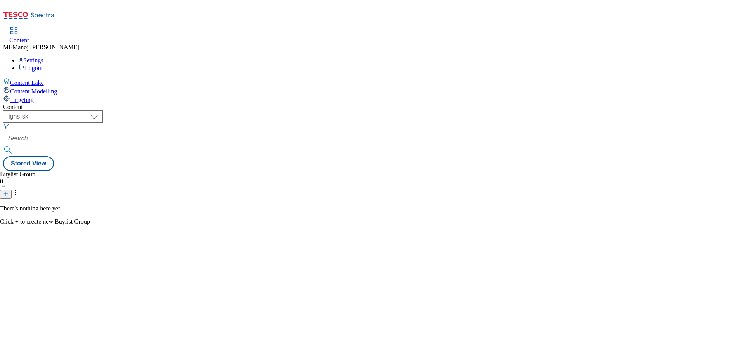 This screenshot has height=343, width=741. Describe the element at coordinates (31, 60) in the screenshot. I see `a: Settings` at that location.